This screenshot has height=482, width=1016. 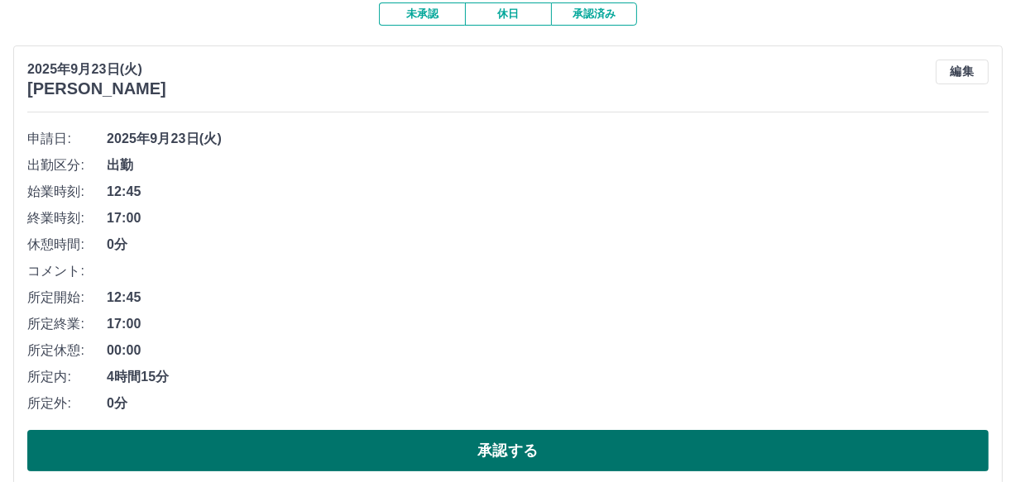 What do you see at coordinates (548, 351) in the screenshot?
I see `span: 00:00` at bounding box center [548, 351].